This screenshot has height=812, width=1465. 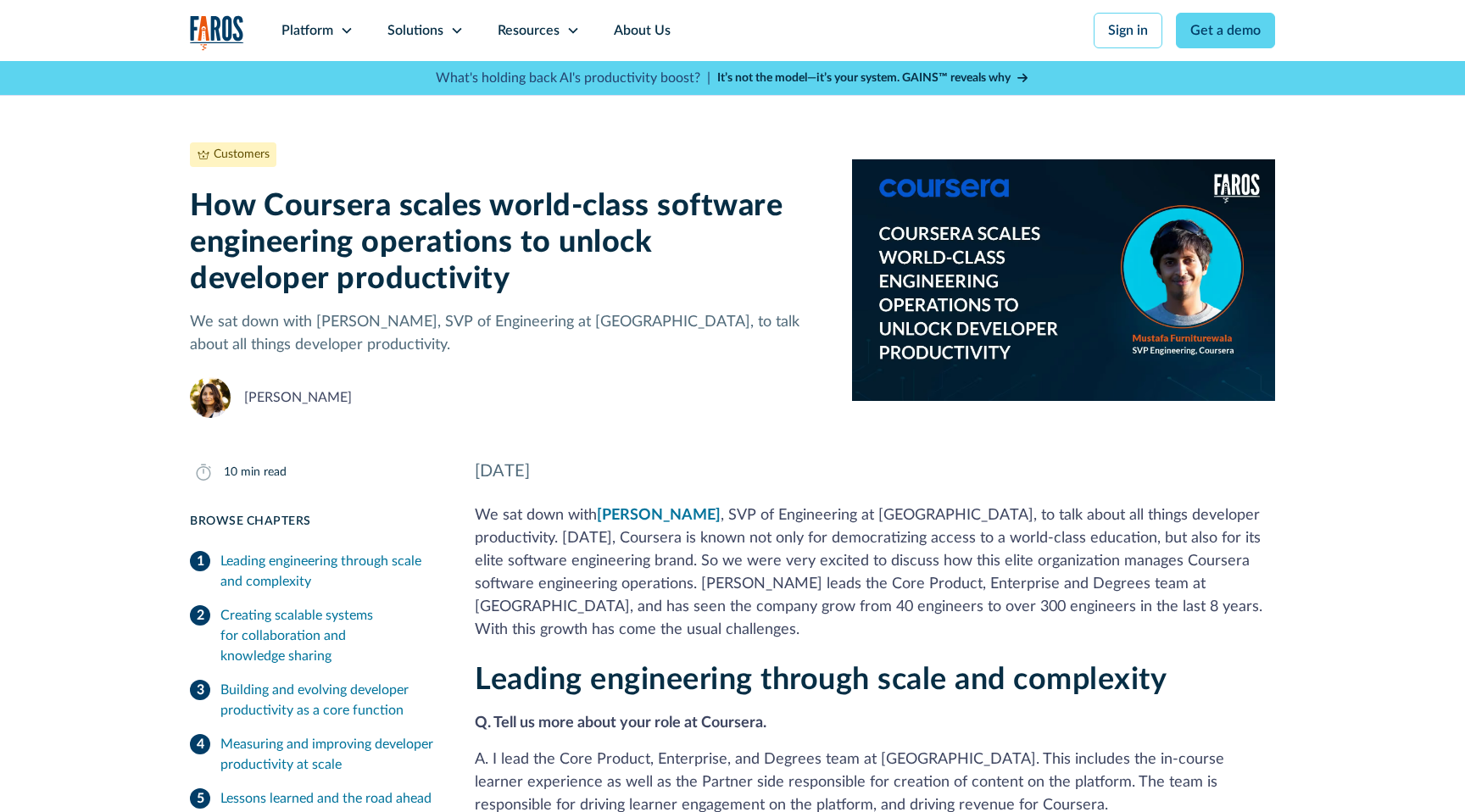 What do you see at coordinates (873, 78) in the screenshot?
I see `a: It’s not the model—it’s your system. GAINS™ reveals why` at bounding box center [873, 78].